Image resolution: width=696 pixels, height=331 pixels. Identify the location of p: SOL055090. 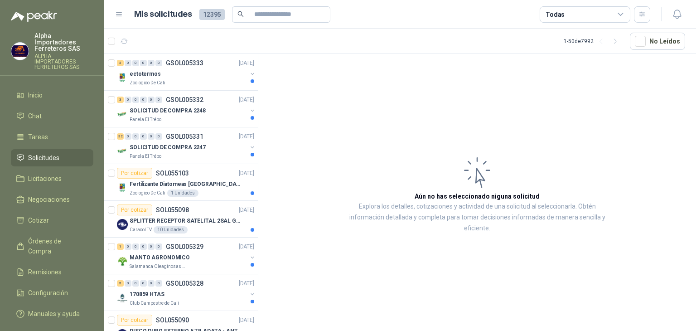
(172, 320).